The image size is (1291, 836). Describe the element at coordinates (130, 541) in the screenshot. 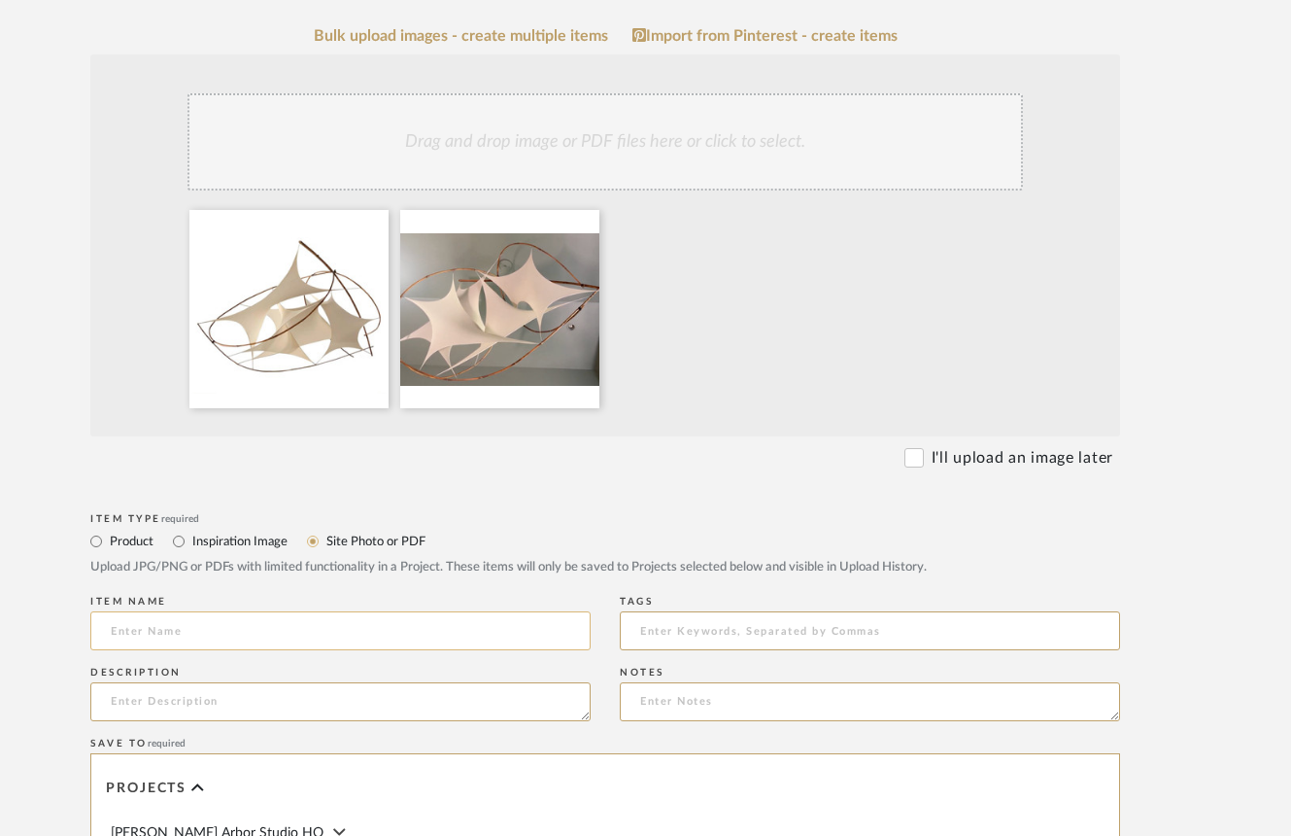

I see `label: Product` at that location.